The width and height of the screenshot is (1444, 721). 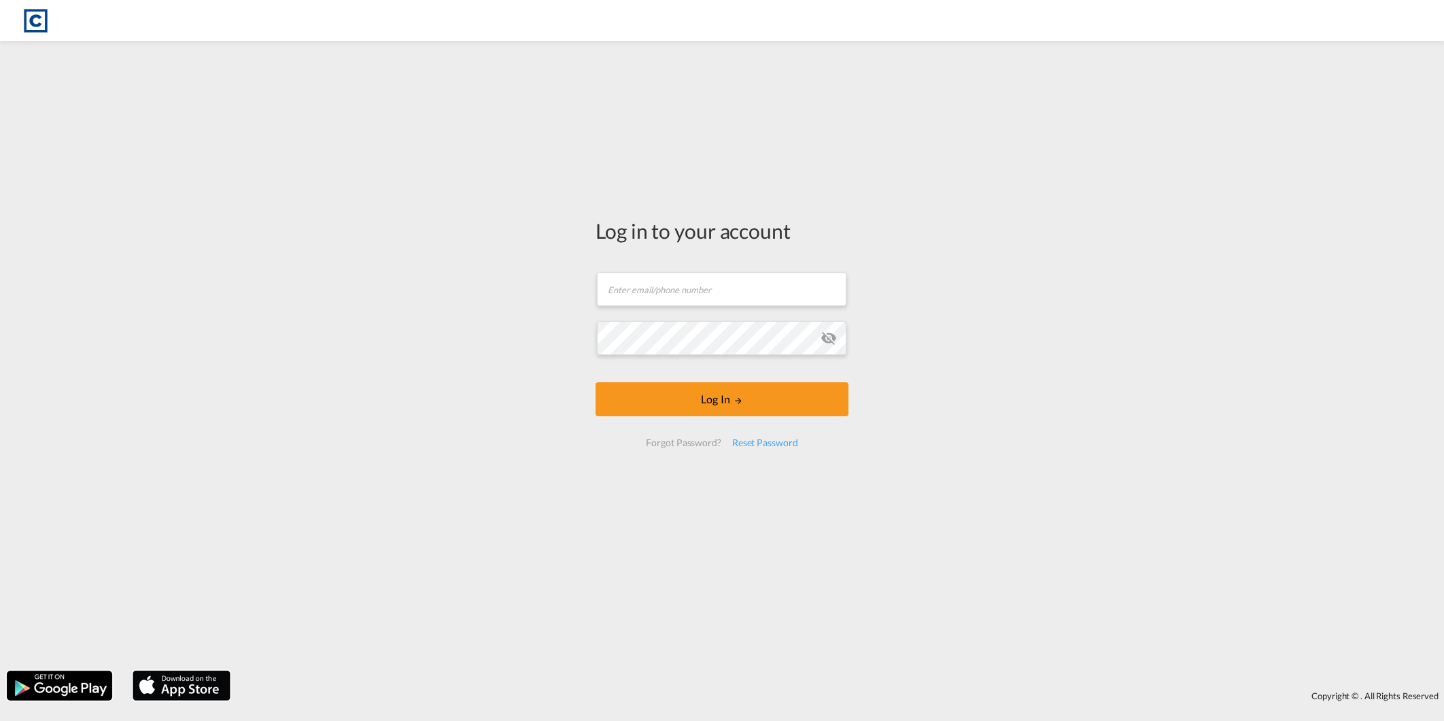 What do you see at coordinates (829, 338) in the screenshot?
I see `md-icon: icon-eye-off` at bounding box center [829, 338].